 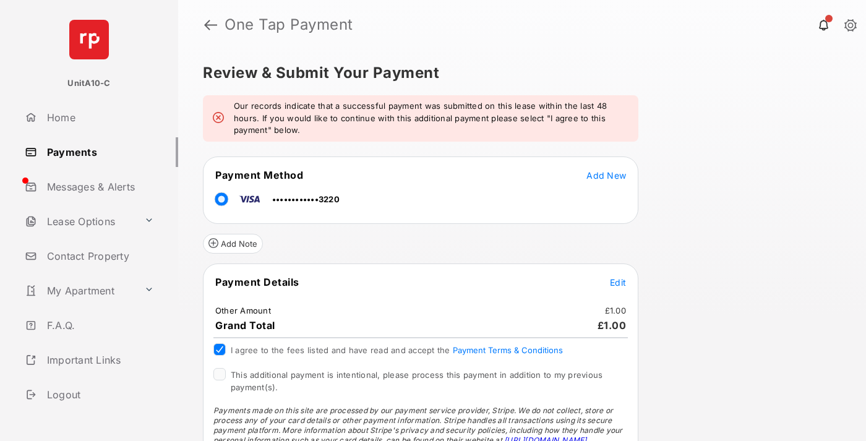 I want to click on a: Important Links, so click(x=89, y=360).